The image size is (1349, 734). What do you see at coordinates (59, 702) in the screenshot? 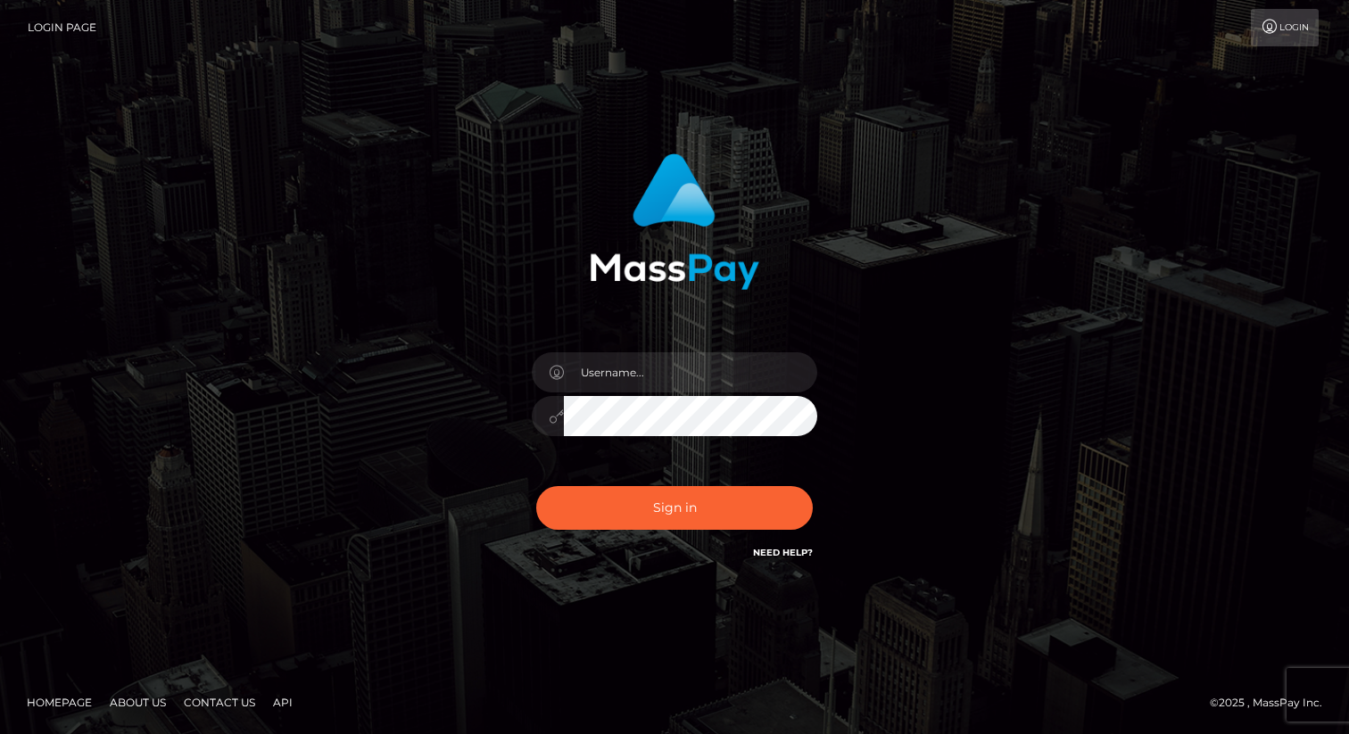
I see `a: Homepage` at bounding box center [59, 702].